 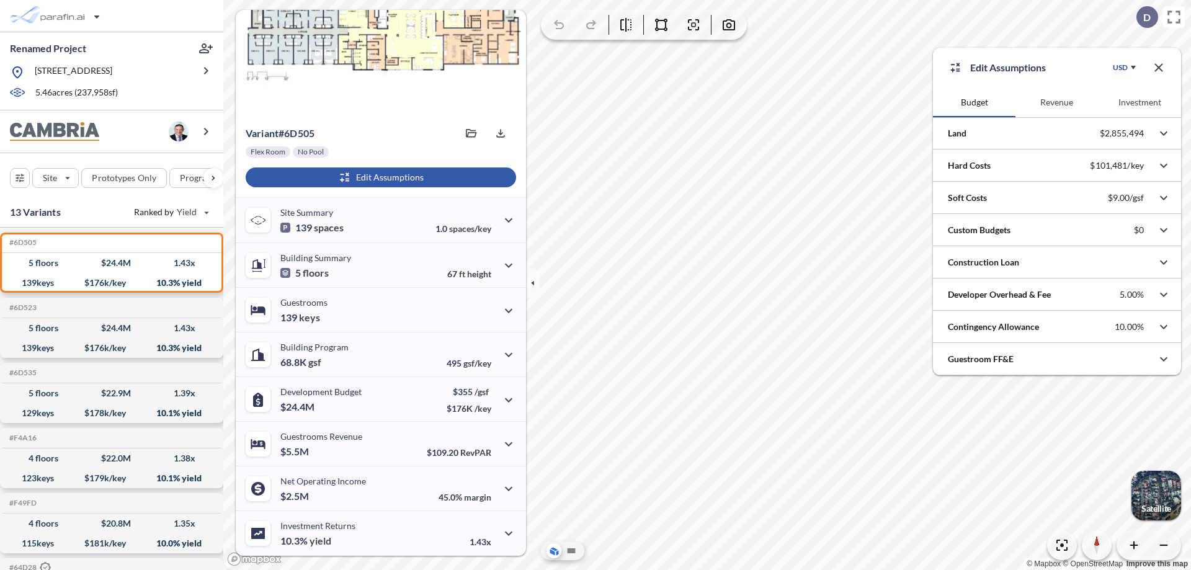 I want to click on p: Soft Costs, so click(x=967, y=198).